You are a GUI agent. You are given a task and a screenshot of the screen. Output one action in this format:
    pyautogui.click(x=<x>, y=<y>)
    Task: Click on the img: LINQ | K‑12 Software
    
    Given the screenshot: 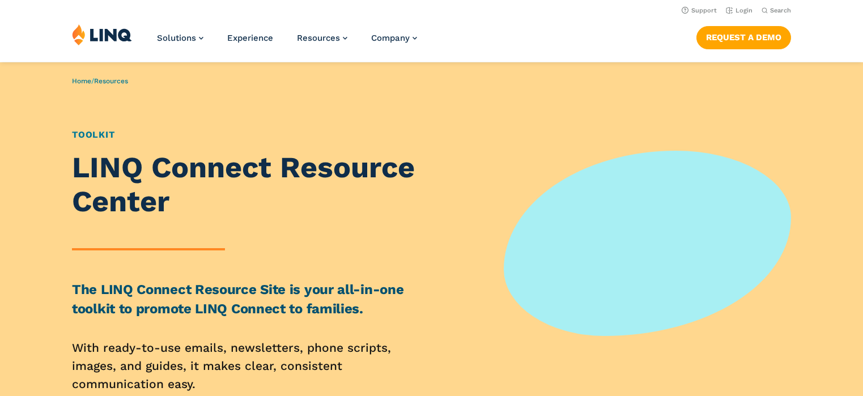 What is the action you would take?
    pyautogui.click(x=102, y=35)
    